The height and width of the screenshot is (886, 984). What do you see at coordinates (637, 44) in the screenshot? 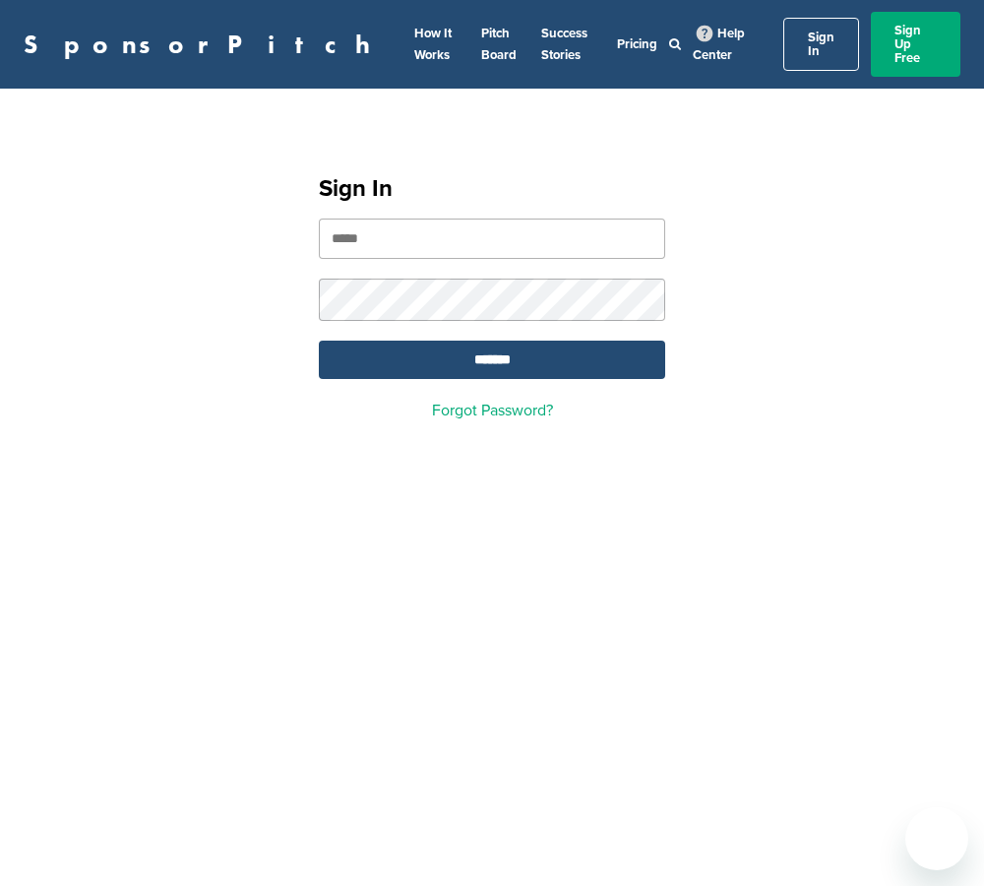
I see `a: Pricing` at bounding box center [637, 44].